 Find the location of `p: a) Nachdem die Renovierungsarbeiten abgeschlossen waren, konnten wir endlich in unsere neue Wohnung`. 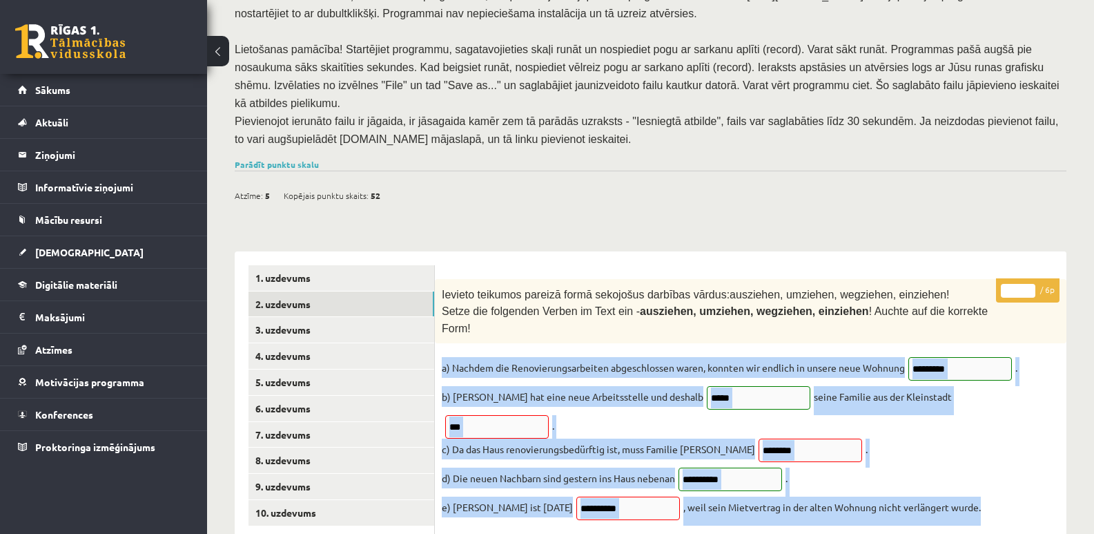

p: a) Nachdem die Renovierungsarbeiten abgeschlossen waren, konnten wir endlich in unsere neue Wohnung is located at coordinates (673, 367).